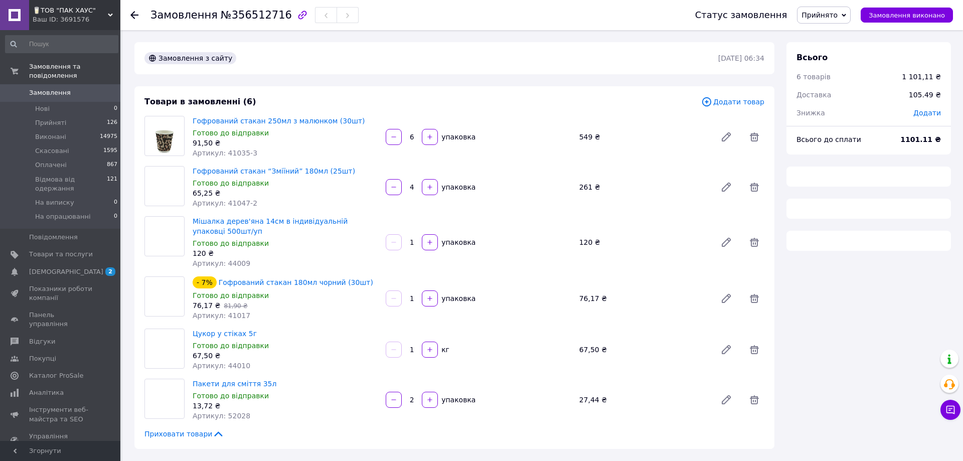  I want to click on div: 91,50 ₴, so click(285, 143).